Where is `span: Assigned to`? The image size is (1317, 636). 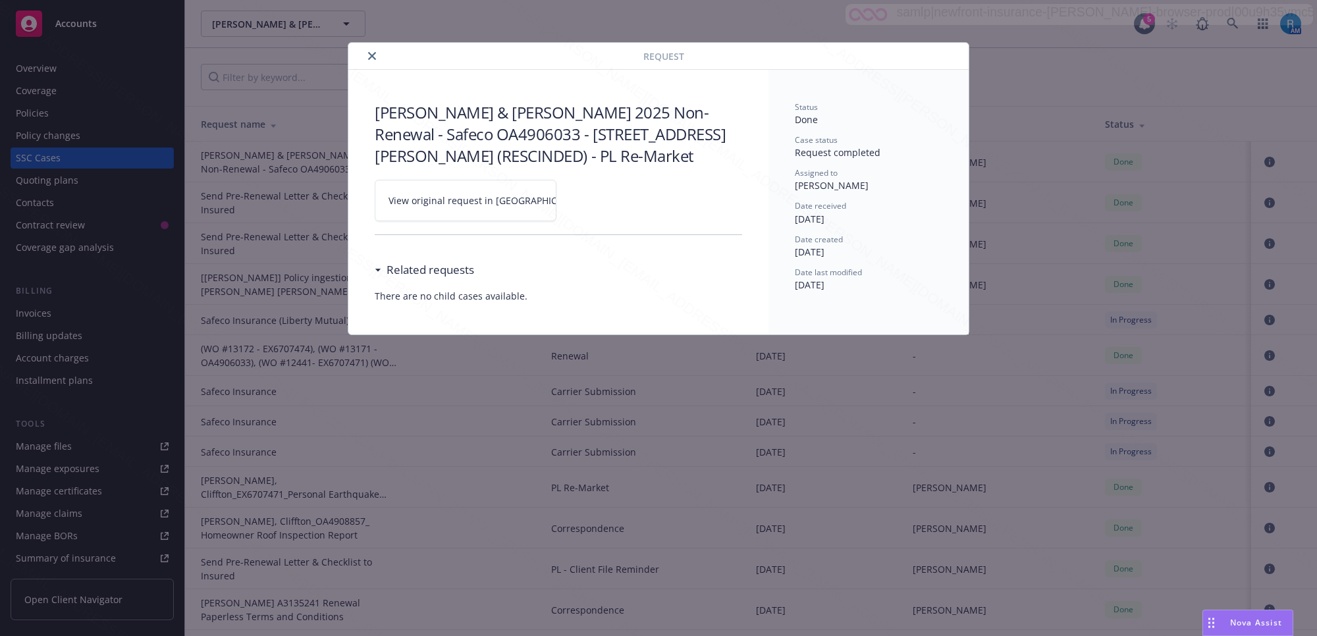 span: Assigned to is located at coordinates (816, 173).